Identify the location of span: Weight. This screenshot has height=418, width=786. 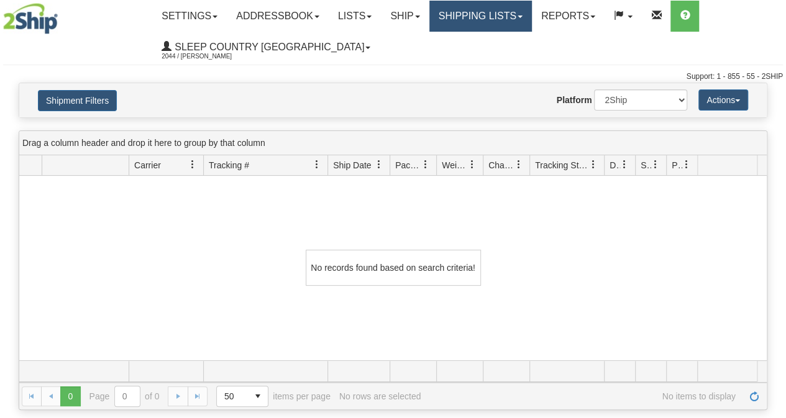
(455, 165).